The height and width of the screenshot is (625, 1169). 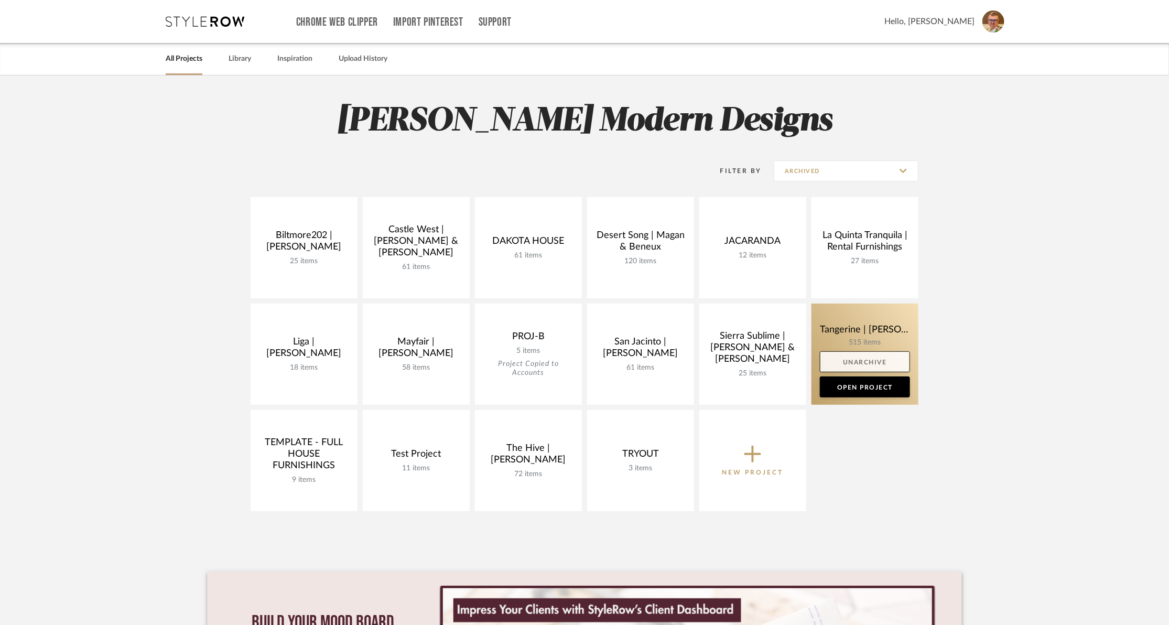 What do you see at coordinates (304, 480) in the screenshot?
I see `div: 9 items` at bounding box center [304, 480].